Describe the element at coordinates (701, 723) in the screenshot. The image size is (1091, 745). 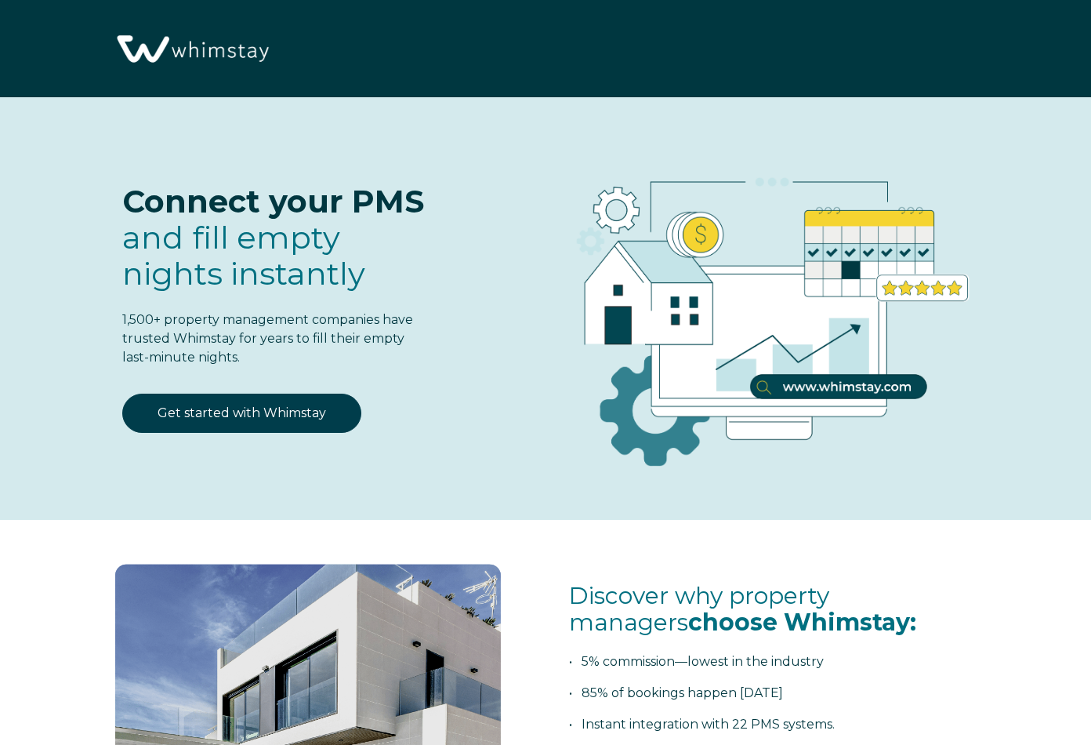
I see `span: • Instant integration with 22 PMS systems.` at that location.